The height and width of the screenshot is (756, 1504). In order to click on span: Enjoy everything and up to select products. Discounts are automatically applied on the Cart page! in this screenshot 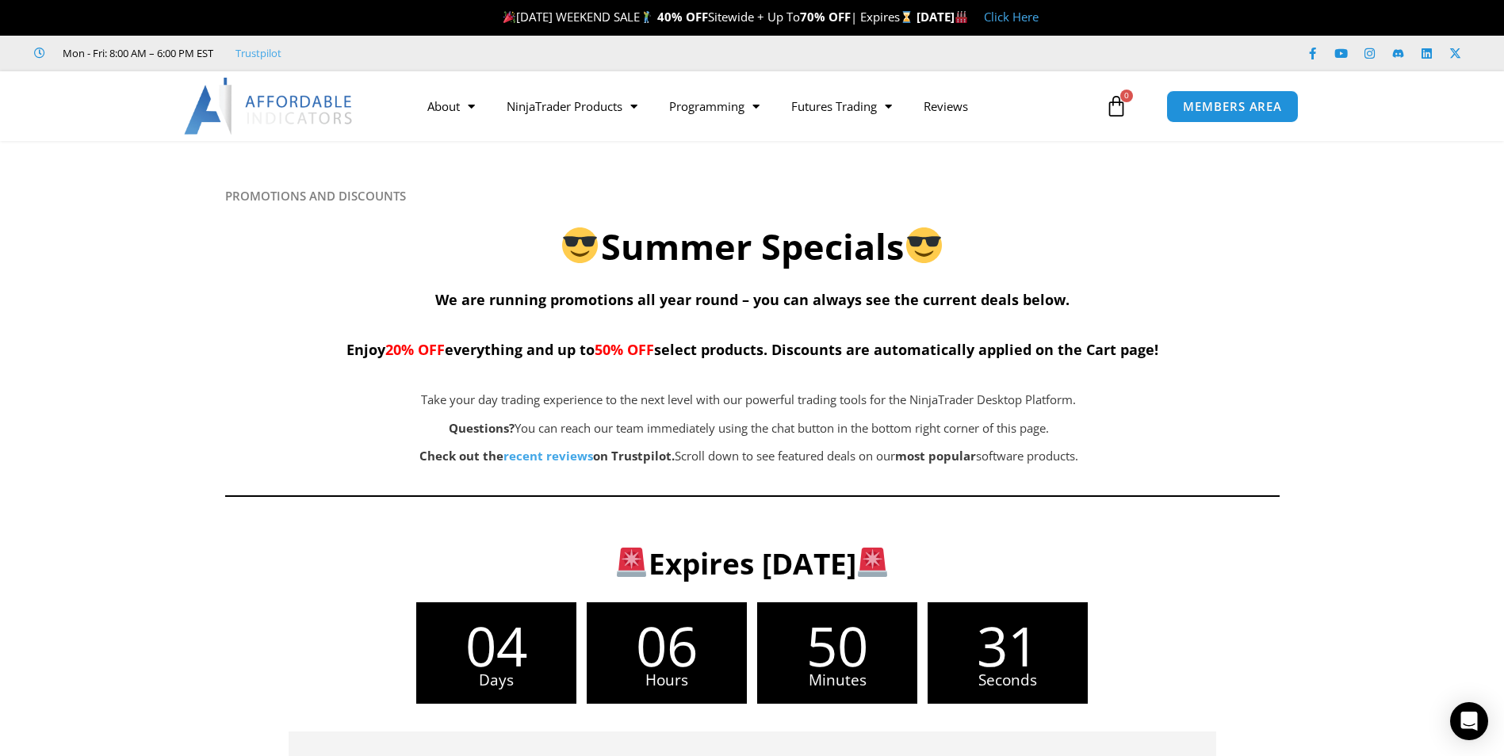, I will do `click(752, 350)`.